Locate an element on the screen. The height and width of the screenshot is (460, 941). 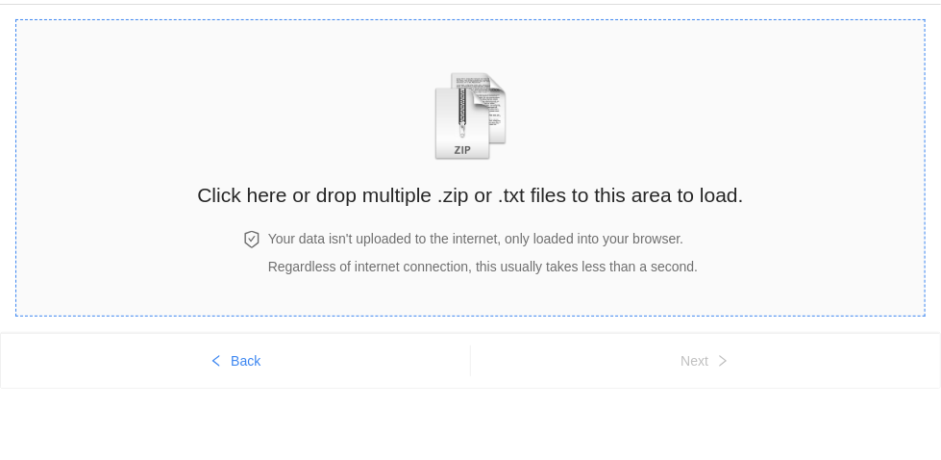
span: Regardless of internet connection, this usually takes less than a second. is located at coordinates (483, 266).